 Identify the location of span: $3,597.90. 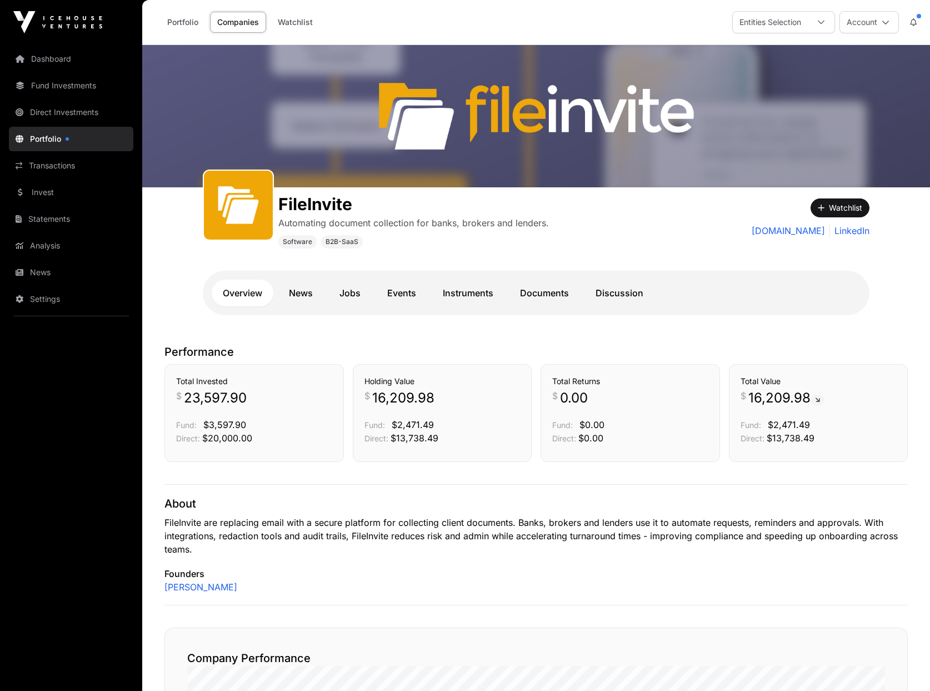
(224, 425).